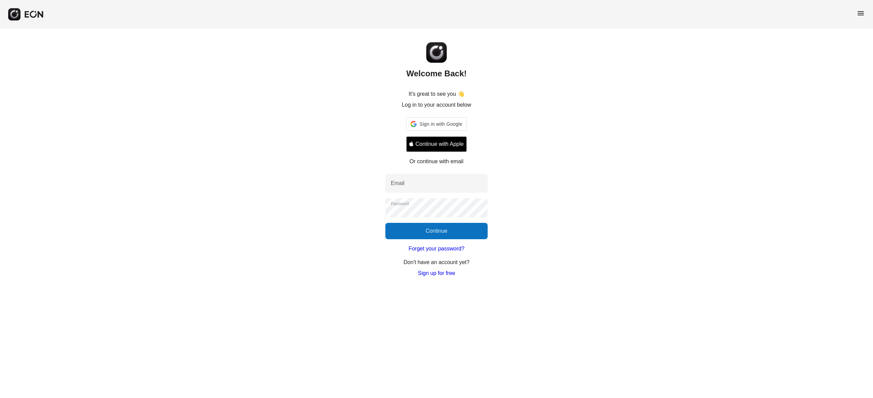 This screenshot has height=398, width=873. I want to click on button: Signin with apple ID, so click(436, 144).